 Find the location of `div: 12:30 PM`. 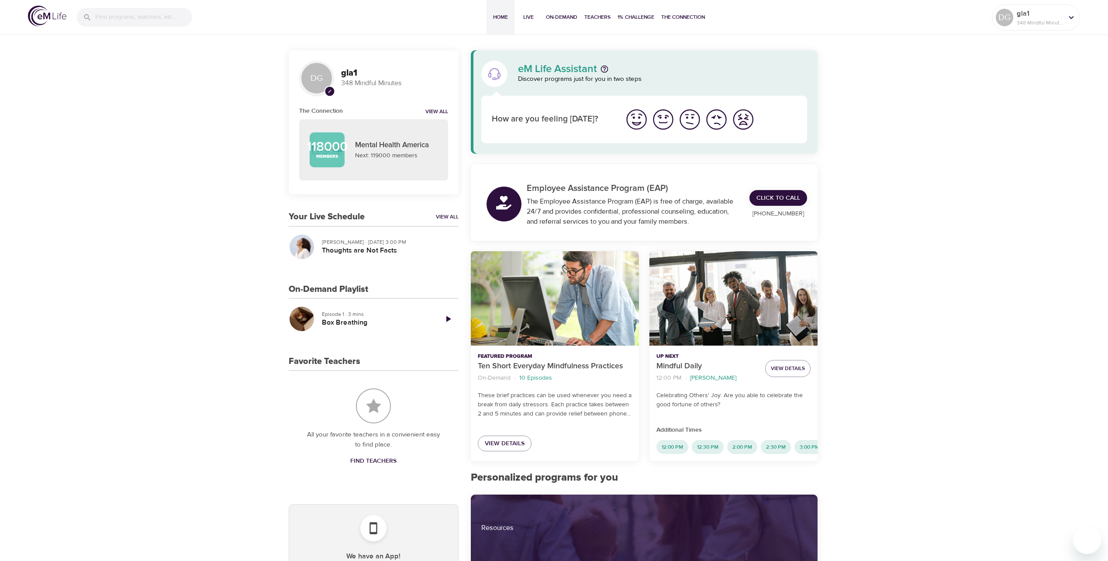

div: 12:30 PM is located at coordinates (707, 447).